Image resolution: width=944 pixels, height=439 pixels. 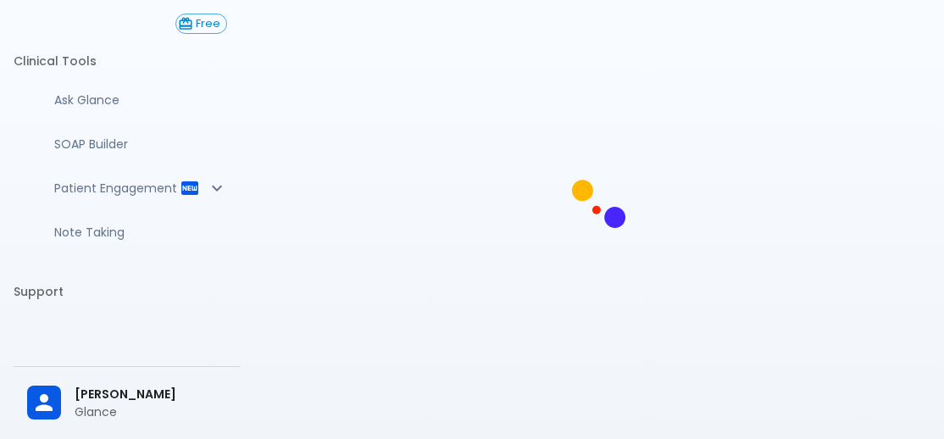 I want to click on li: Clinical Tools, so click(x=127, y=61).